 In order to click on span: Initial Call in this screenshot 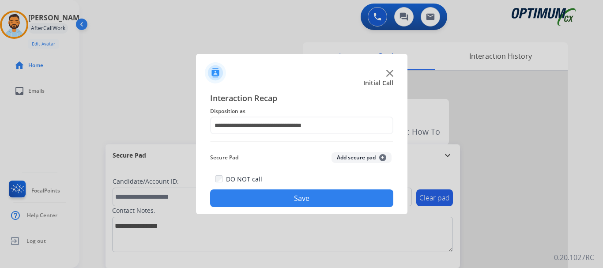, I will do `click(378, 83)`.